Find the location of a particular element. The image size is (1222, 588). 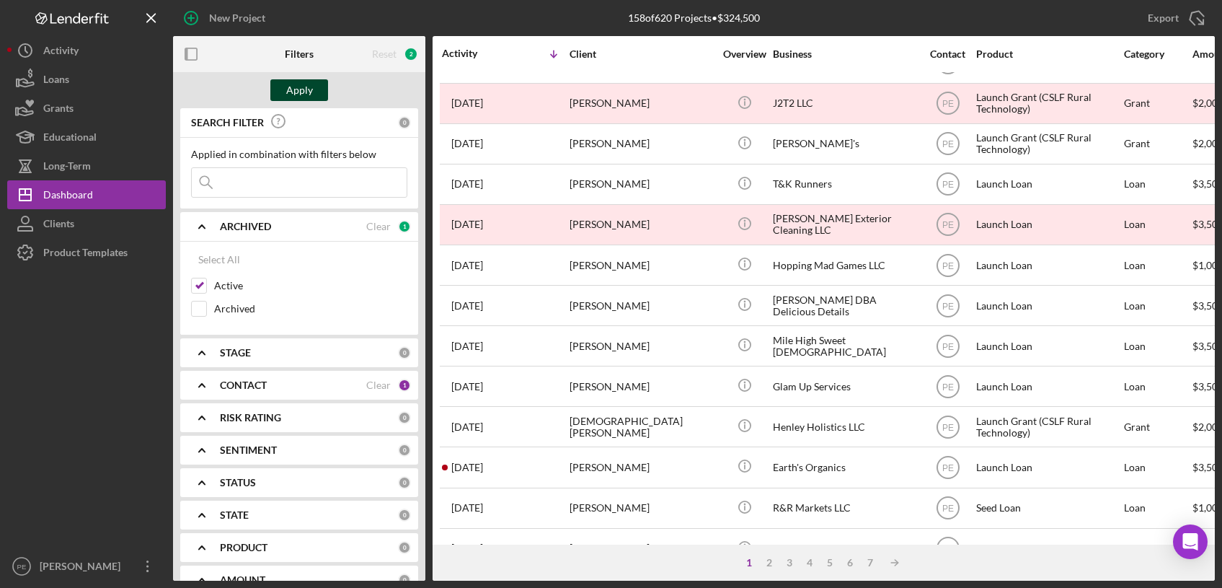

button: Activity is located at coordinates (87, 50).